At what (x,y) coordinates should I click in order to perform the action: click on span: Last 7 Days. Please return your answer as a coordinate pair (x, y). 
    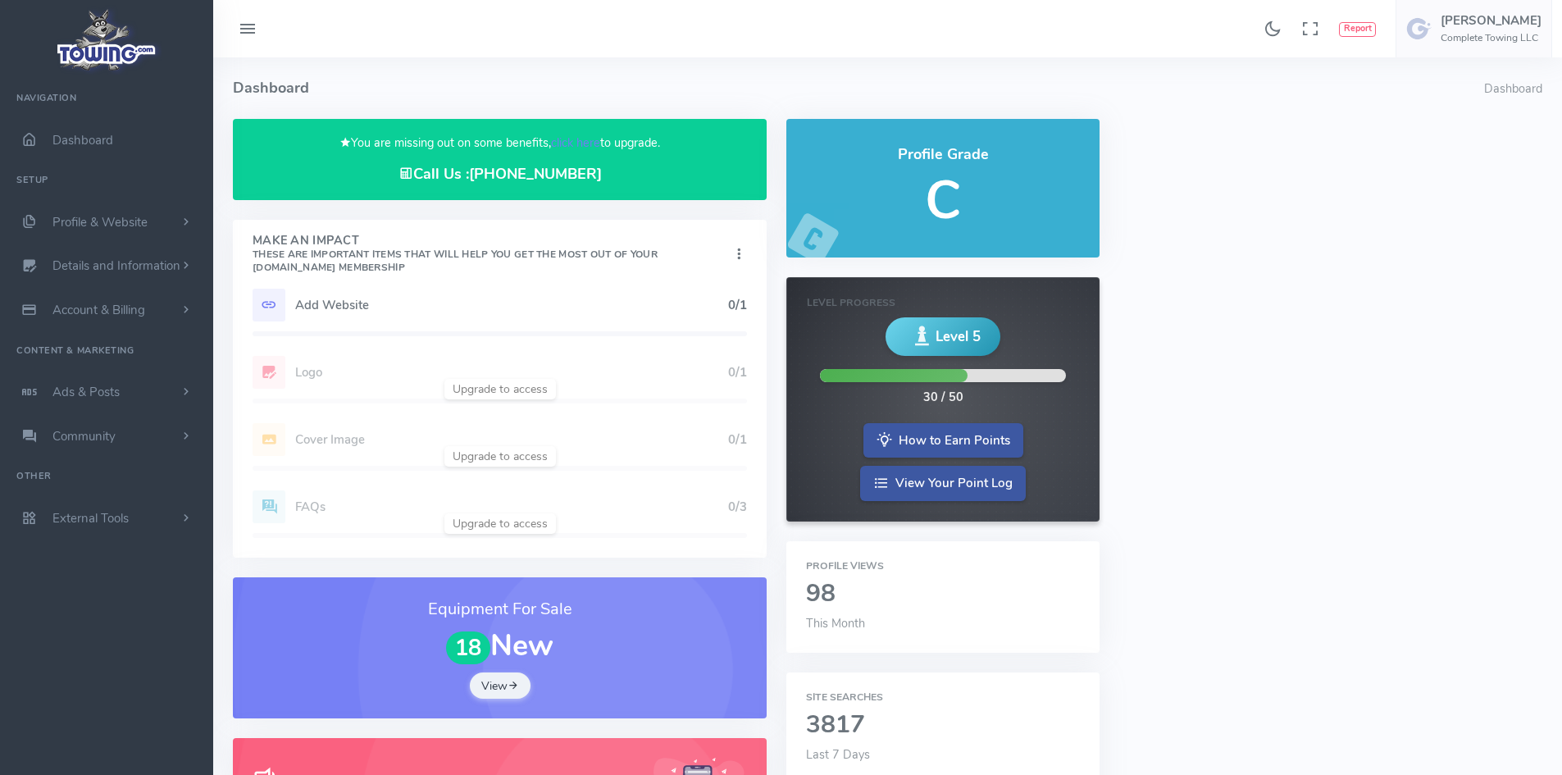
    Looking at the image, I should click on (838, 754).